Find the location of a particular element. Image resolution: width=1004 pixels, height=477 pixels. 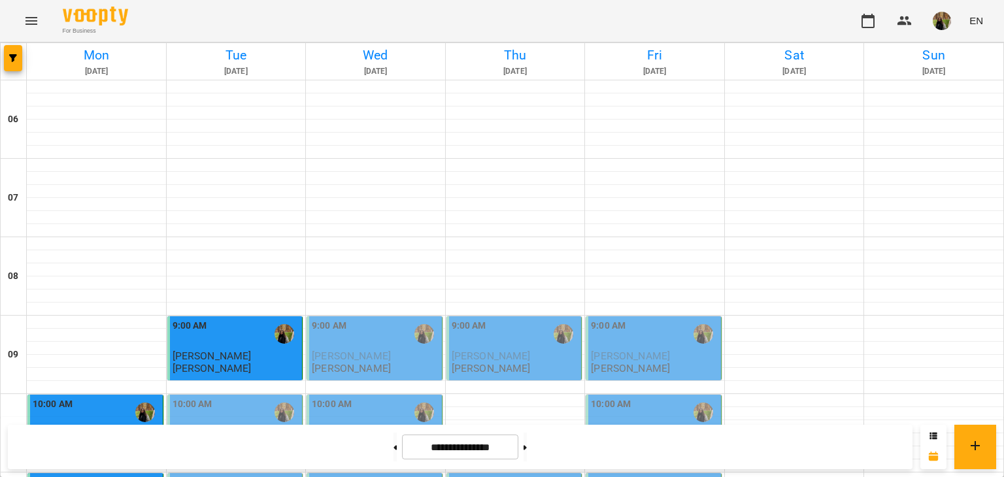

img: 11bdc30bc38fc15eaf43a2d8c1dccd93.jpg is located at coordinates (942, 21).